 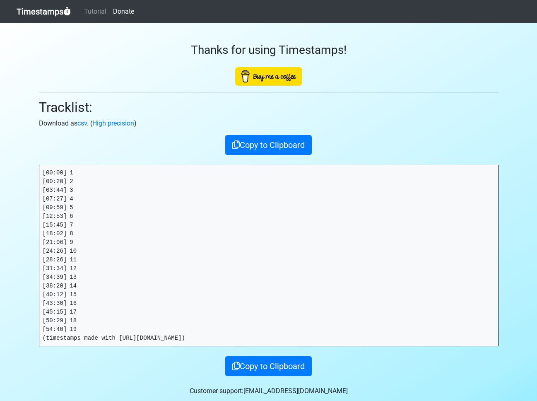 I want to click on a: Donate, so click(x=123, y=12).